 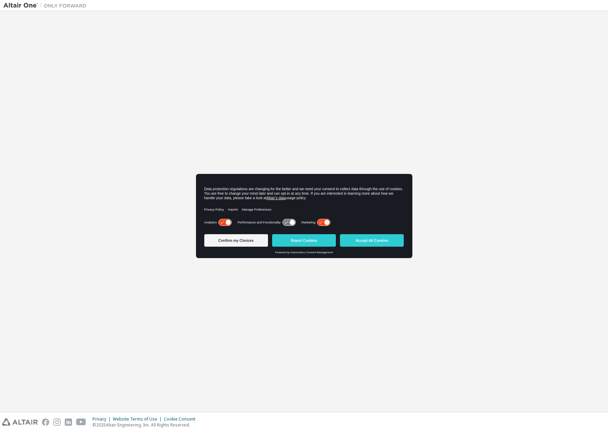 What do you see at coordinates (103, 419) in the screenshot?
I see `div: Privacy` at bounding box center [103, 419].